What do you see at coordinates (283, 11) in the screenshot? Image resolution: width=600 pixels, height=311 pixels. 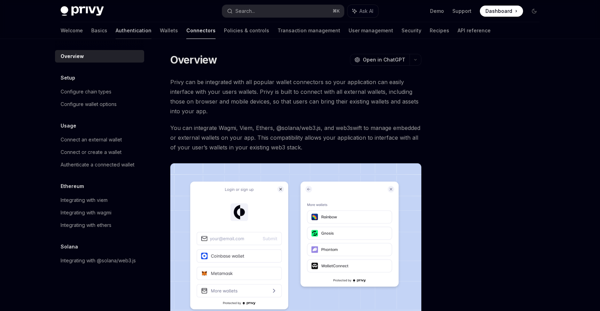 I see `button: Search...⌘K` at bounding box center [283, 11].